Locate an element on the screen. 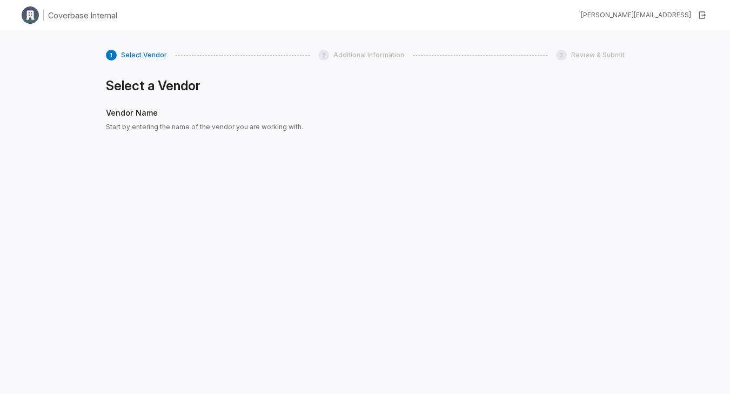 The image size is (730, 394). span: Select Vendor is located at coordinates (144, 55).